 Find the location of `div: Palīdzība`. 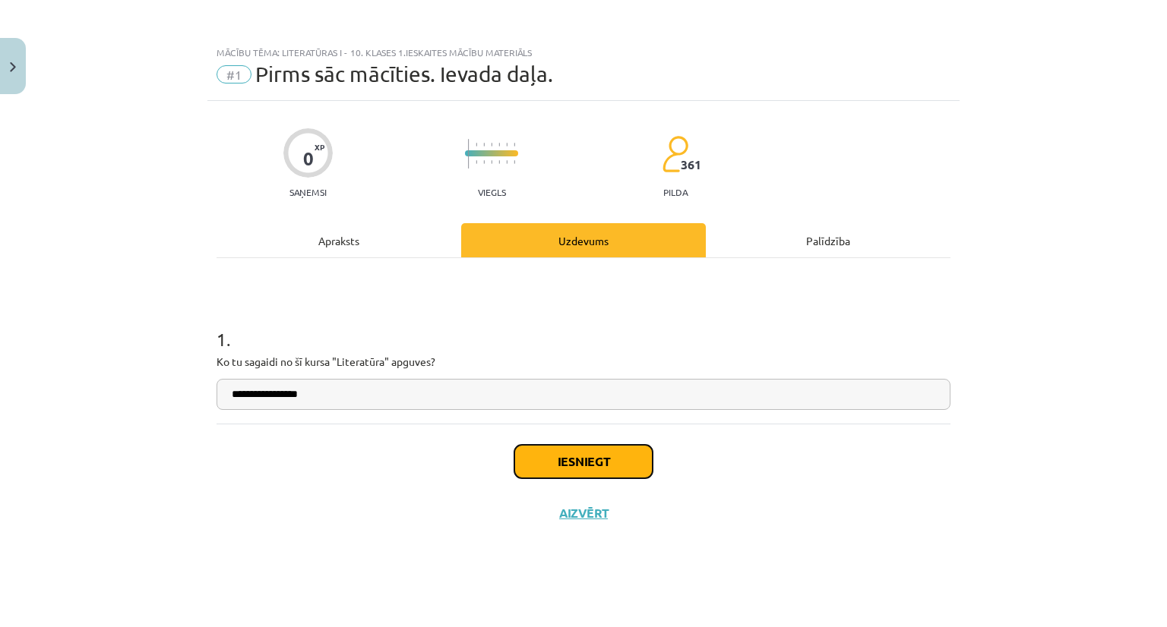

div: Palīdzība is located at coordinates (828, 240).